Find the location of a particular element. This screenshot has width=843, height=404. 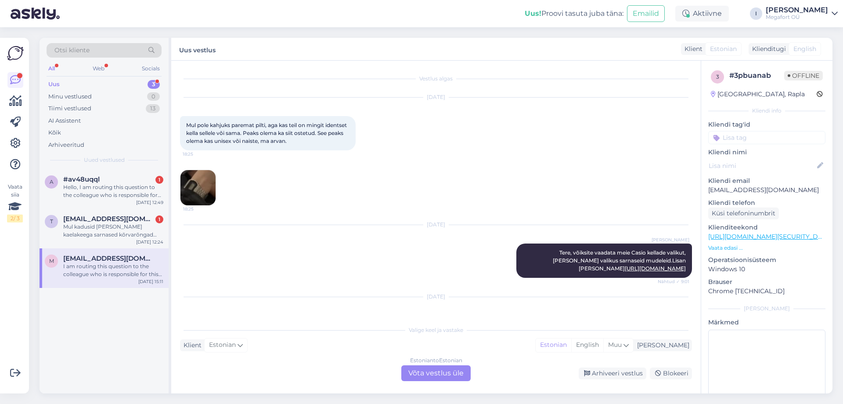

label: Uus vestlus is located at coordinates (197, 49).